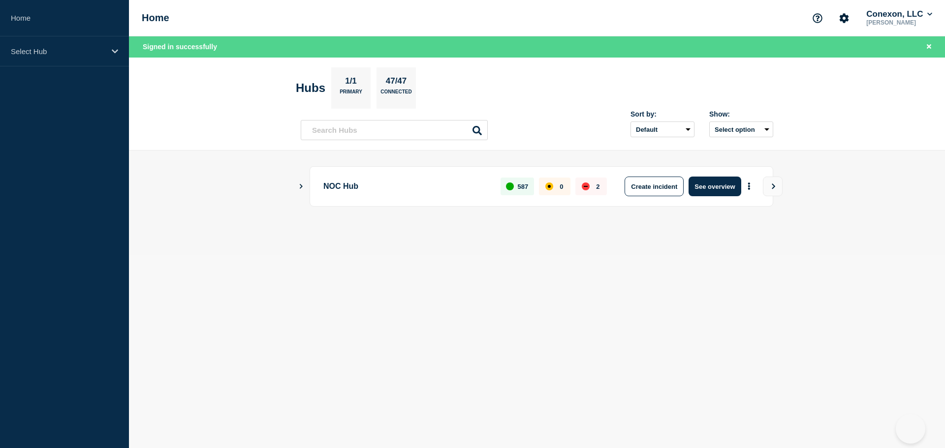 This screenshot has height=448, width=945. What do you see at coordinates (510, 187) in the screenshot?
I see `div: up` at bounding box center [510, 187].